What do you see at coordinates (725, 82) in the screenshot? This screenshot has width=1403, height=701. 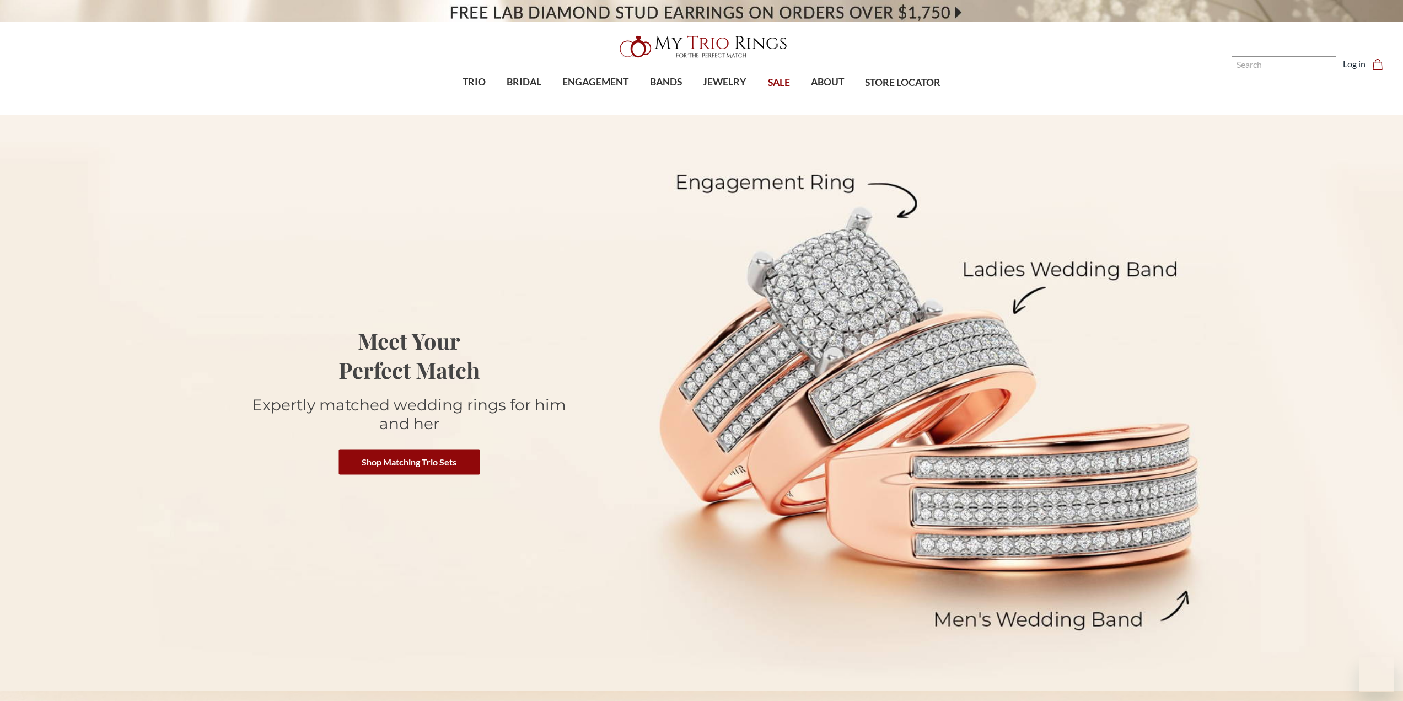 I see `a: JEWELRY` at bounding box center [725, 82].